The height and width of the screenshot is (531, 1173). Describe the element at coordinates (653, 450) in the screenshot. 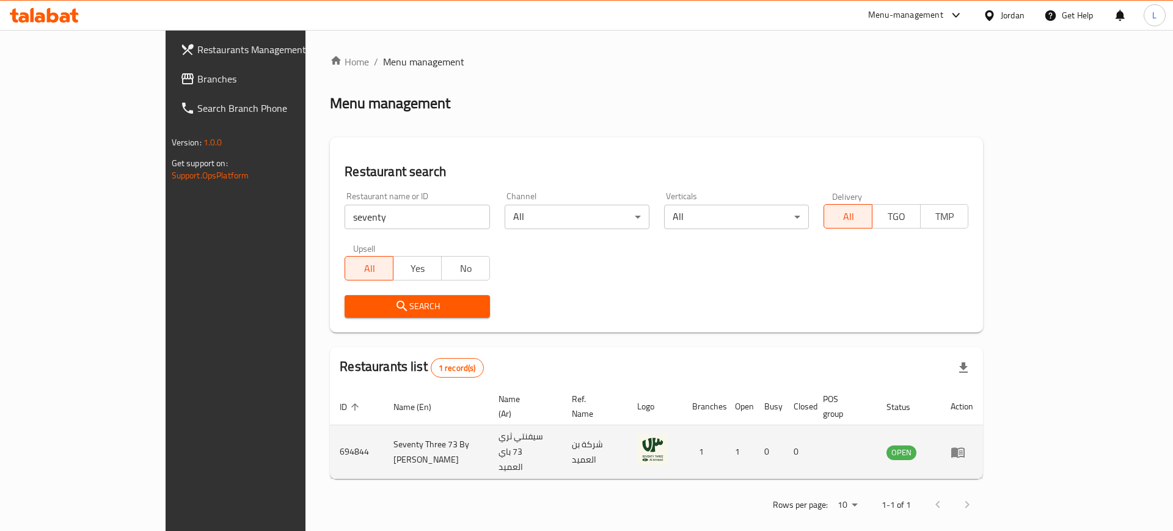

I see `img: Seventy Three 73 By Al Ameed` at that location.